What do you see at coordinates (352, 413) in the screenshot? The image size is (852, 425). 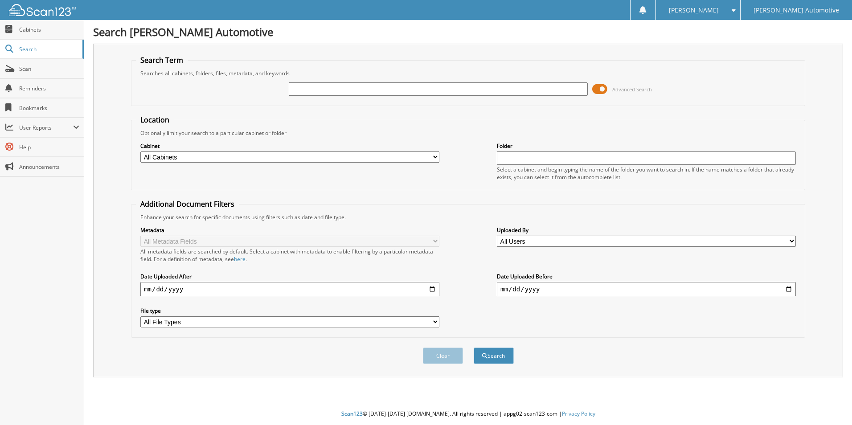 I see `span: Scan123` at bounding box center [352, 413].